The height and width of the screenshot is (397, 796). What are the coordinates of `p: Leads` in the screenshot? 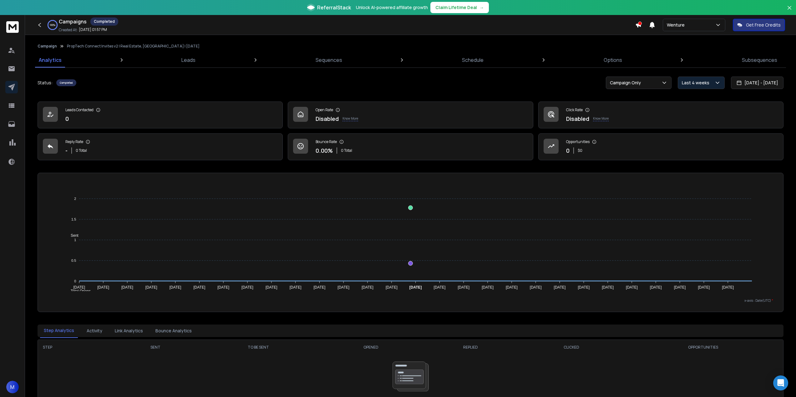 It's located at (188, 60).